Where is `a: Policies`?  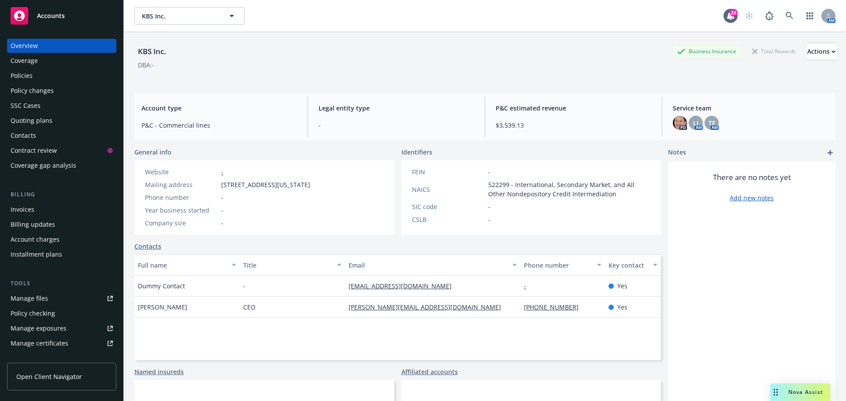
a: Policies is located at coordinates (62, 76).